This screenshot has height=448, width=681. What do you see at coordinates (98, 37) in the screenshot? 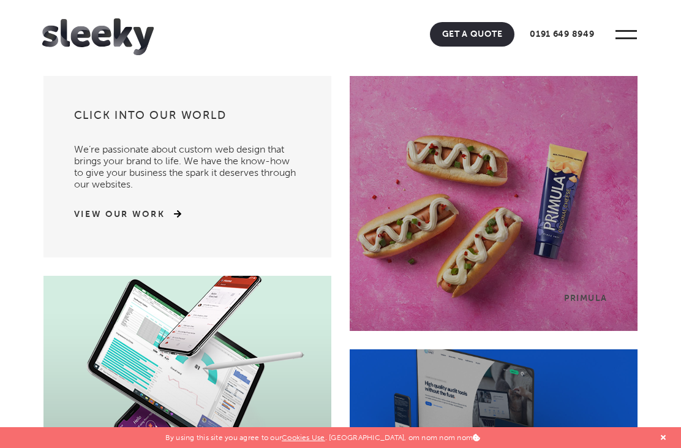
I see `img: Sleeky Web Design Newcastle` at bounding box center [98, 37].